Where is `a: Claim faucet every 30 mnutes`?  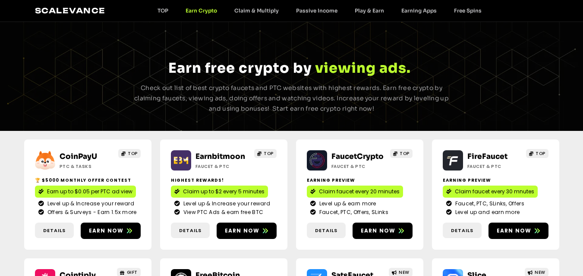
a: Claim faucet every 30 mnutes is located at coordinates (490, 192).